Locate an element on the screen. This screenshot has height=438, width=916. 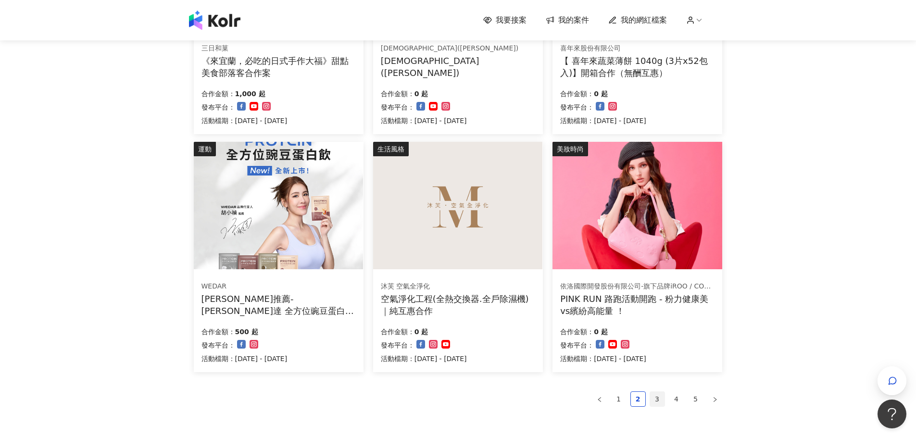
div: 依洛國際開發股份有限公司-旗下品牌iROO / COZY PUNCH is located at coordinates (637, 287).